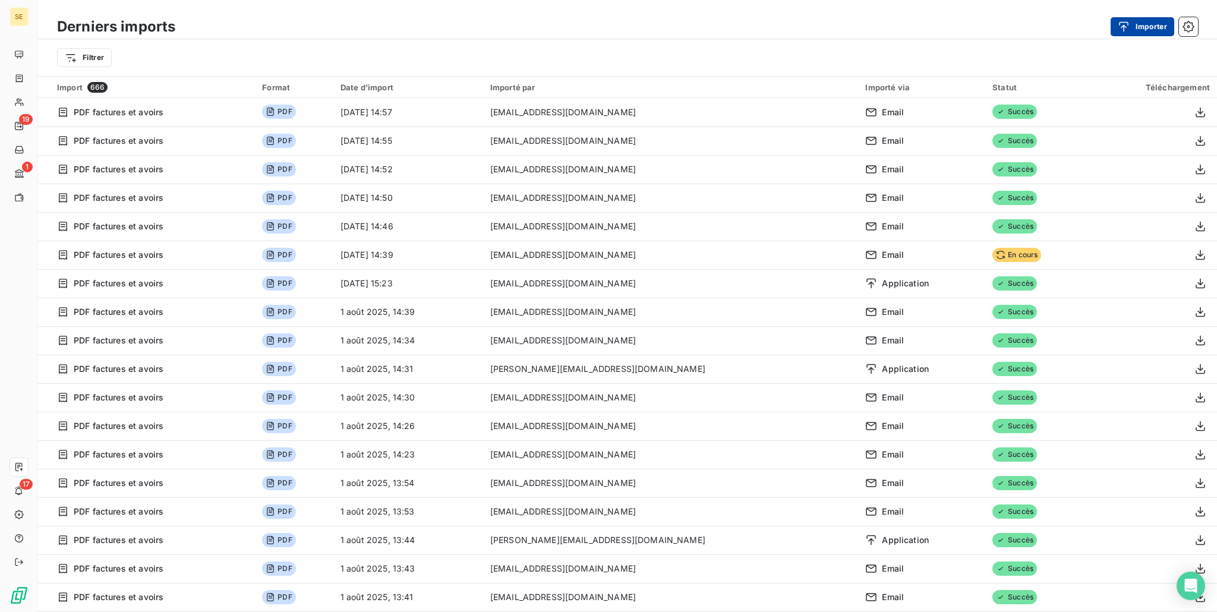 This screenshot has height=612, width=1217. What do you see at coordinates (408, 312) in the screenshot?
I see `td: 1 août 2025, 14:39` at bounding box center [408, 312].